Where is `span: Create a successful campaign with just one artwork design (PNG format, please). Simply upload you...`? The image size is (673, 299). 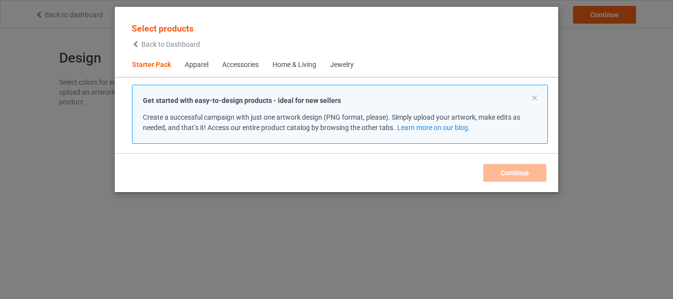
span: Create a successful campaign with just one artwork design (PNG format, please). Simply upload you... is located at coordinates (332, 122).